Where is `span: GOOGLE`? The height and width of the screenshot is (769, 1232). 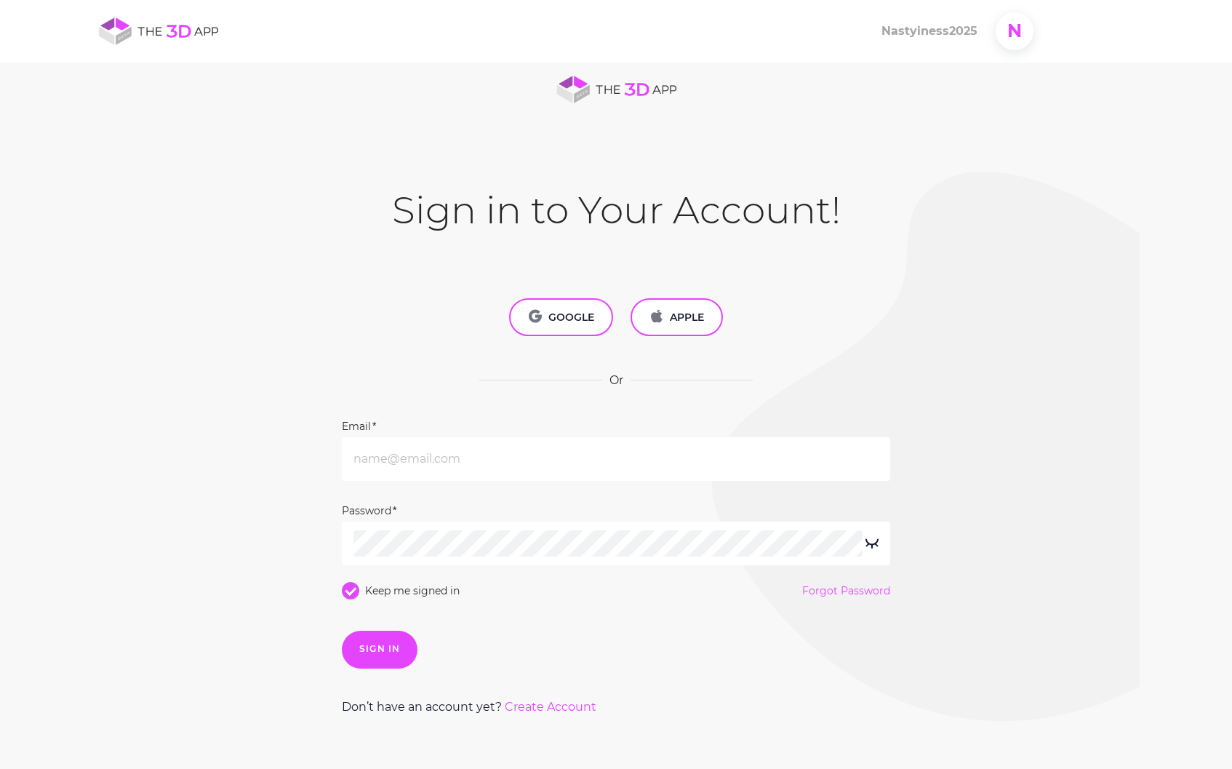
span: GOOGLE is located at coordinates (561, 317).